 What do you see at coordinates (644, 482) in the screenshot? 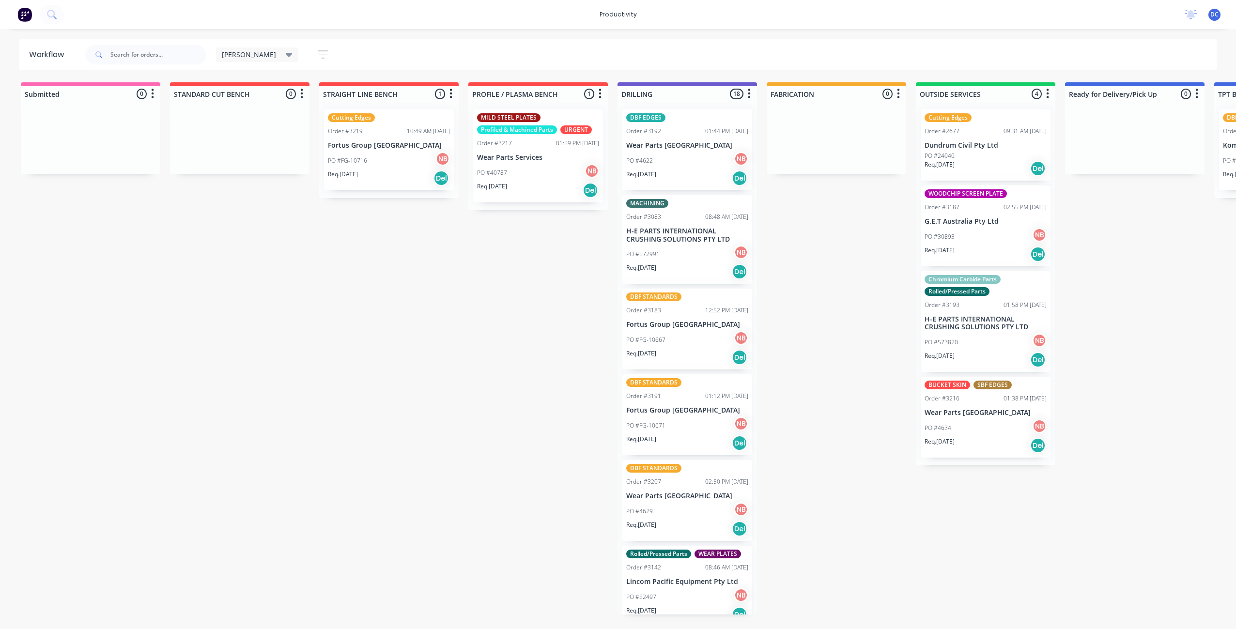
I see `div: Order #3207` at bounding box center [644, 482].